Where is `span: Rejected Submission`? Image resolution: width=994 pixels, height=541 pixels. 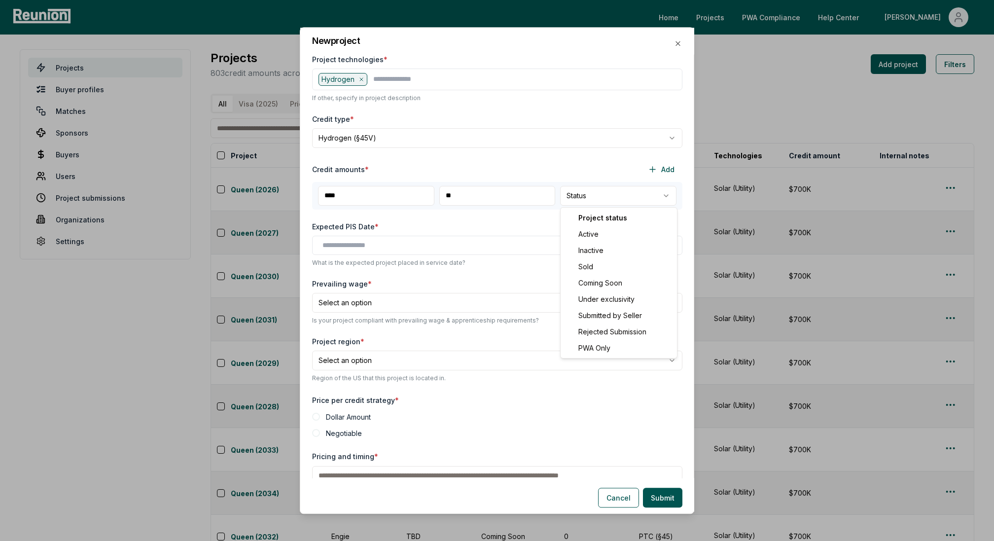 span: Rejected Submission is located at coordinates (613, 331).